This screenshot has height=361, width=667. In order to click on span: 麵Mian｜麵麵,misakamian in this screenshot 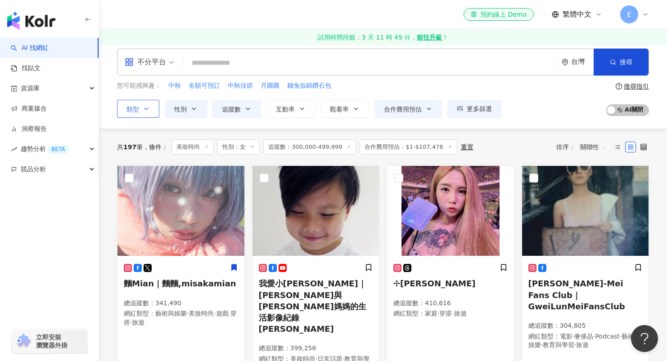, I will do `click(180, 283)`.